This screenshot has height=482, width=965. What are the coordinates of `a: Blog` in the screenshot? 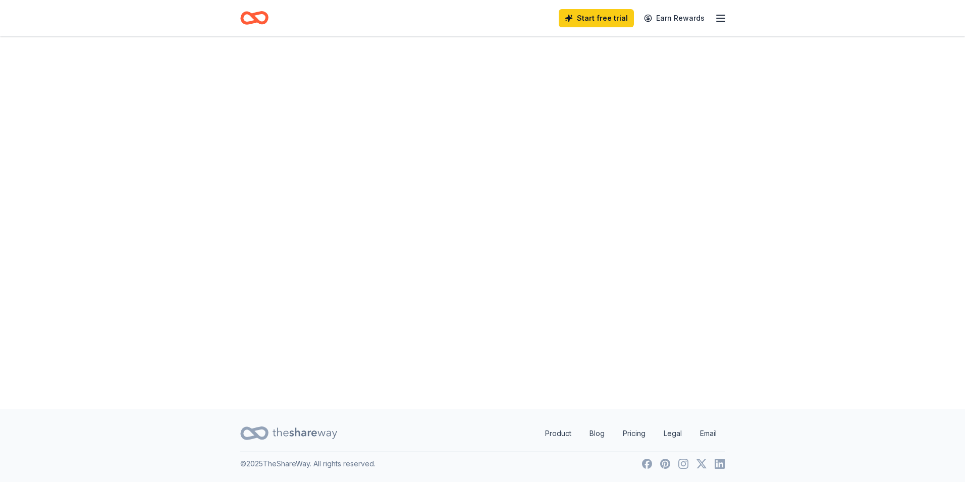 It's located at (597, 433).